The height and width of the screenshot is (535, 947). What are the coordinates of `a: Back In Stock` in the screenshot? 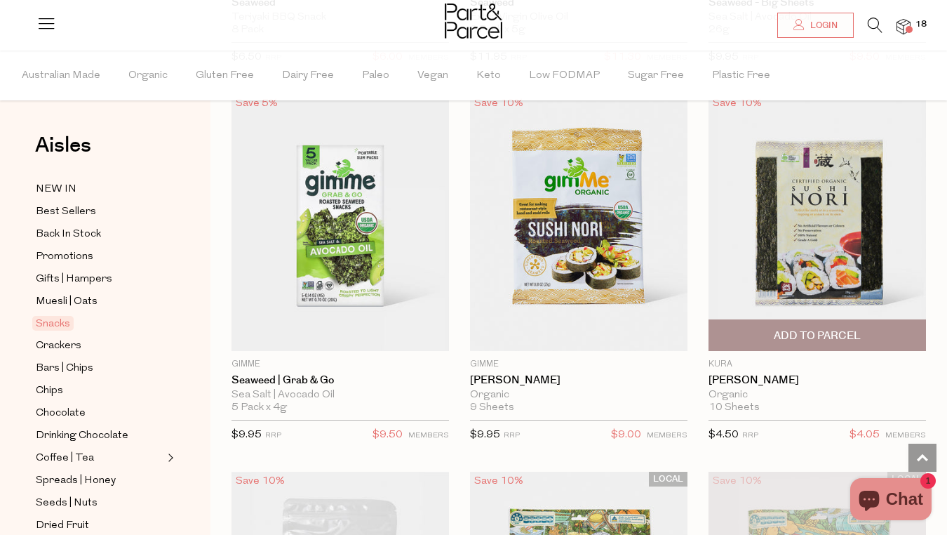 It's located at (100, 234).